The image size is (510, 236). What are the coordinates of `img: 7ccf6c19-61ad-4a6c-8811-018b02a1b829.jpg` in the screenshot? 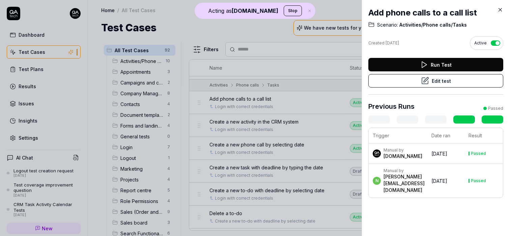 It's located at (377, 154).